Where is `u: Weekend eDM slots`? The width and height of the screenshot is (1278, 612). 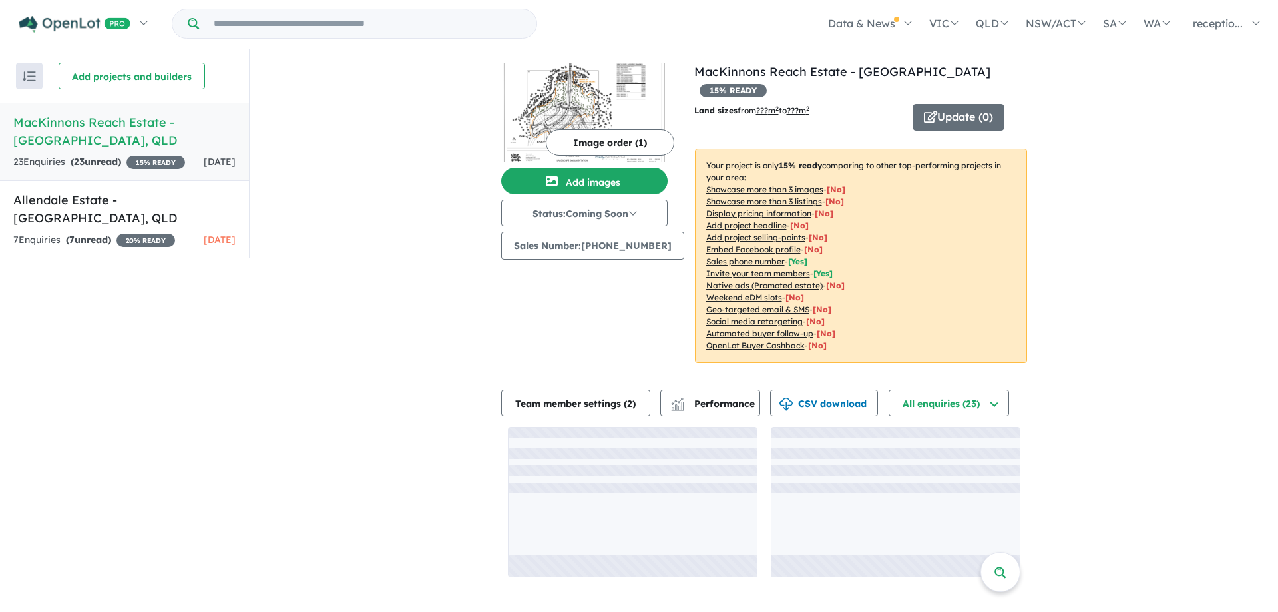 u: Weekend eDM slots is located at coordinates (744, 297).